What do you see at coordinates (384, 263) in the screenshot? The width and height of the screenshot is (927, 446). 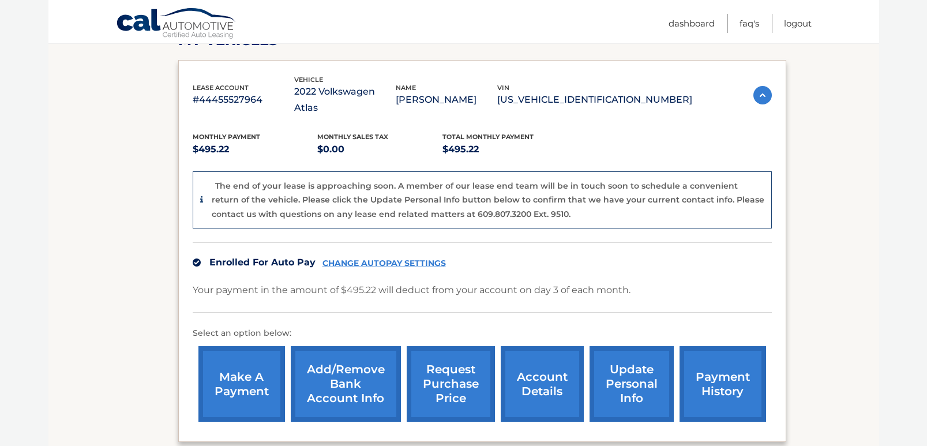 I see `a: CHANGE AUTOPAY SETTINGS` at bounding box center [384, 263].